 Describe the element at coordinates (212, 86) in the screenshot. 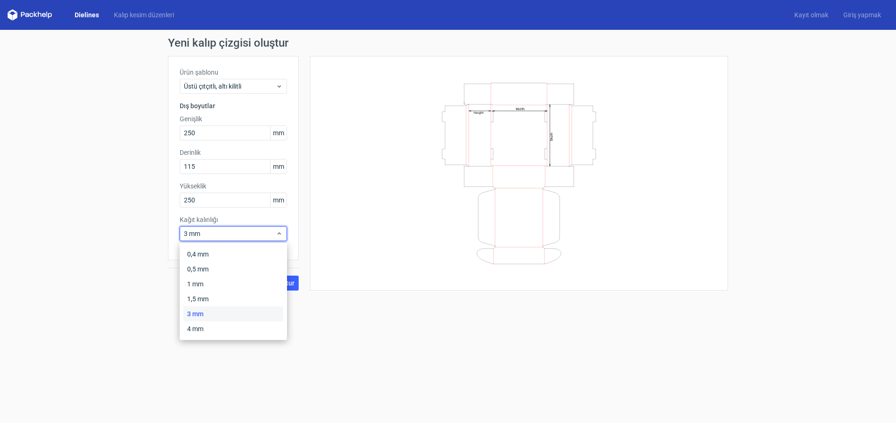

I see `font: Üstü çıtçıtlı, altı kilitli` at that location.